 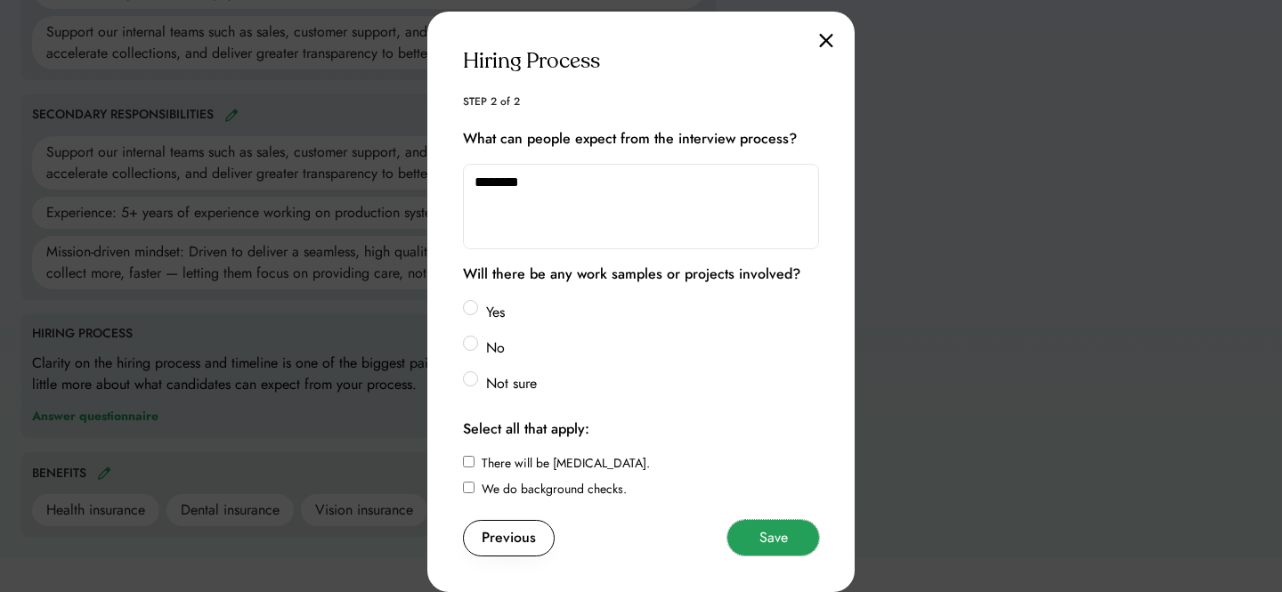 I want to click on div: Will there be any work samples or projects involved?, so click(x=631, y=274).